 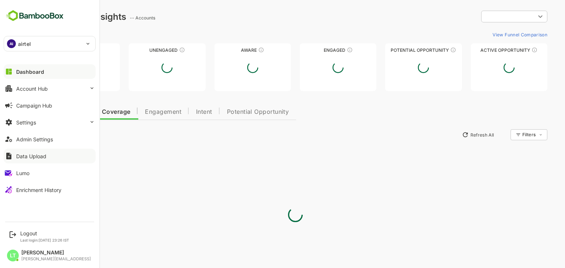 I want to click on img: BambooboxFullLogoMark.5f36c76dfaba33ec1ec1367b70bb1252.svg, so click(x=35, y=16).